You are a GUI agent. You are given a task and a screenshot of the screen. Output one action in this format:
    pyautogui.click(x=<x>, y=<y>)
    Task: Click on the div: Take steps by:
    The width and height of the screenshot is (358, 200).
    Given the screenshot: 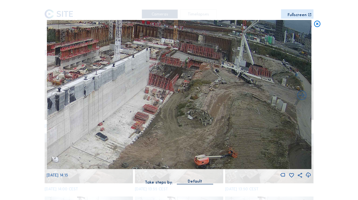 What is the action you would take?
    pyautogui.click(x=159, y=182)
    